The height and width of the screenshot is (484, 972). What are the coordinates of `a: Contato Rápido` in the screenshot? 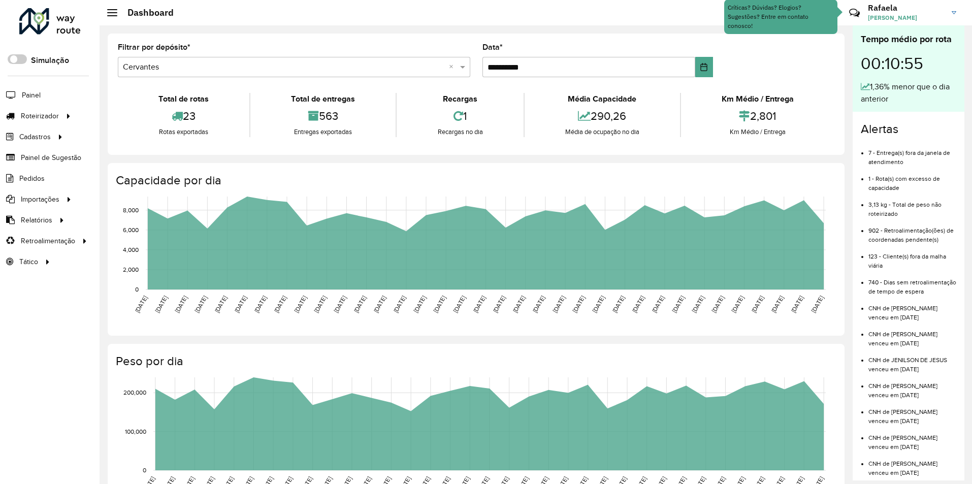 It's located at (854, 13).